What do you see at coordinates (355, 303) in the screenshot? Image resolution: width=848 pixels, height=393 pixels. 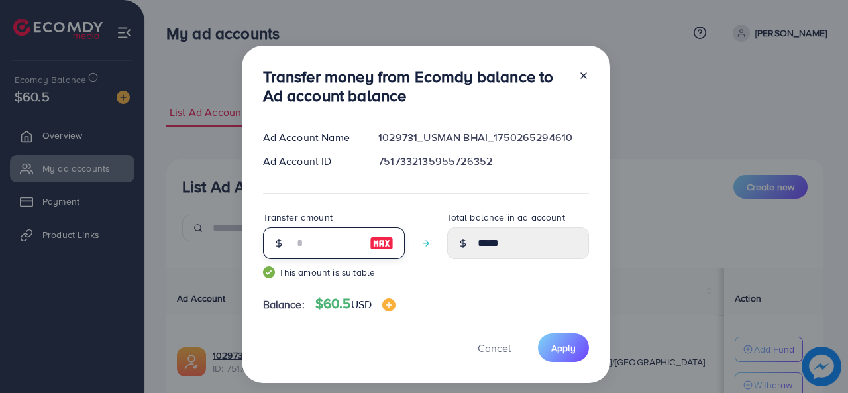 I see `h4: $60.5` at bounding box center [355, 303].